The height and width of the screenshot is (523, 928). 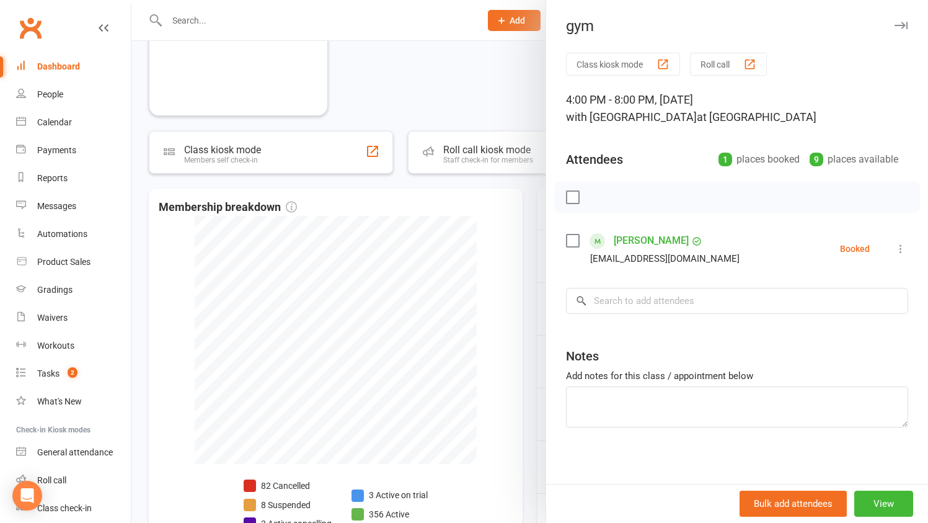 What do you see at coordinates (51, 480) in the screenshot?
I see `div: Roll call` at bounding box center [51, 480].